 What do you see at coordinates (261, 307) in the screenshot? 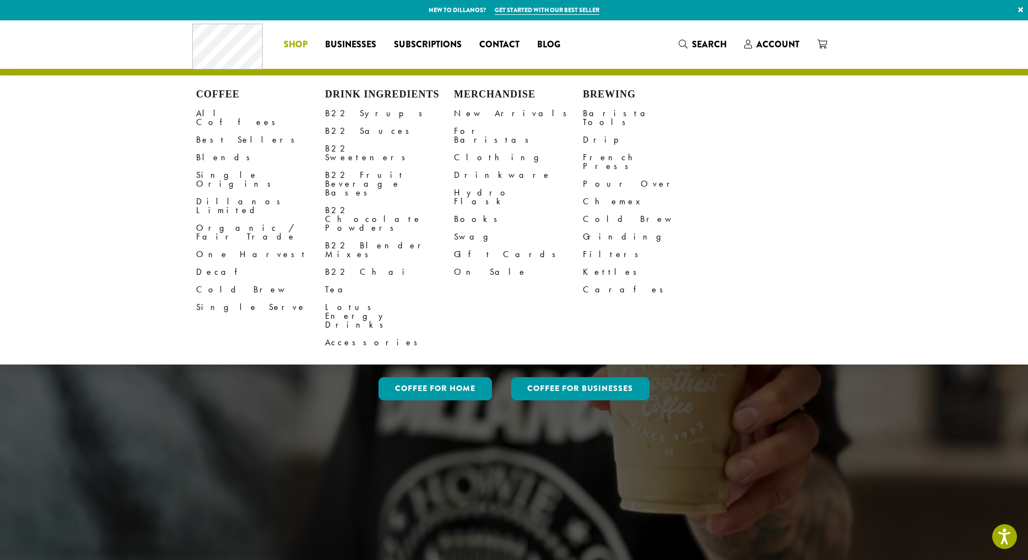
I see `a: Single Serve` at bounding box center [261, 307].